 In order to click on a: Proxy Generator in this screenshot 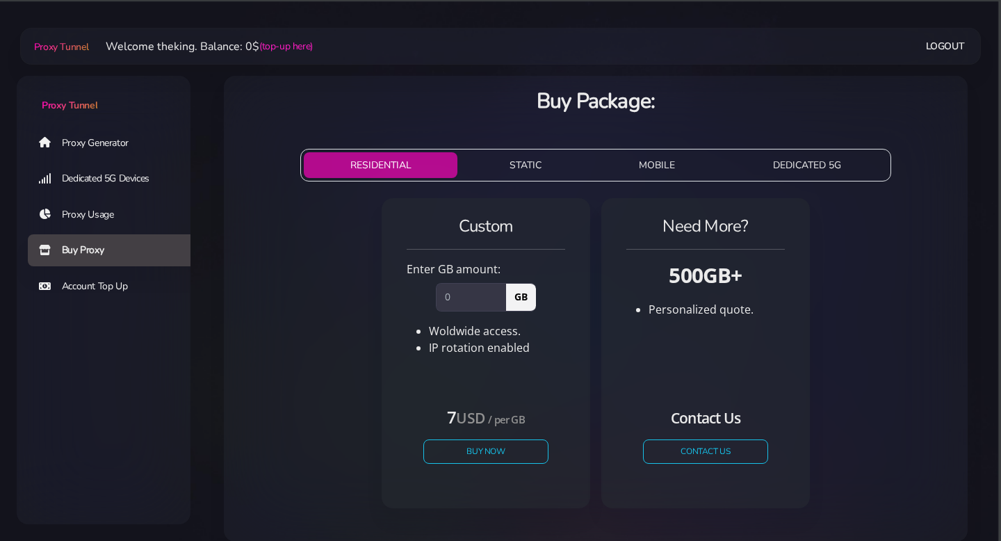, I will do `click(115, 142)`.